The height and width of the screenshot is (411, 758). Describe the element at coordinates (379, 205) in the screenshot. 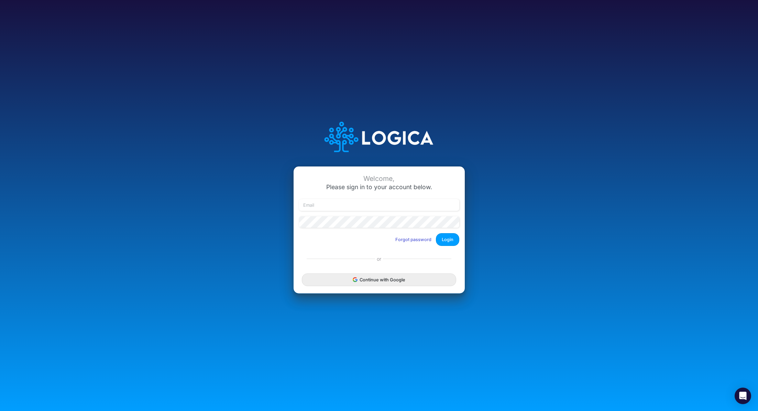

I see `input: Email` at that location.